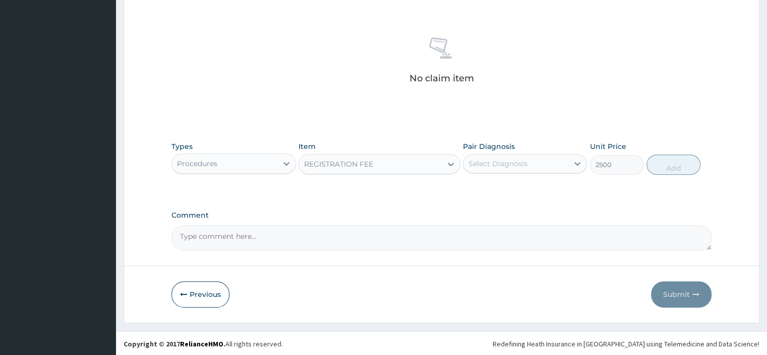 The width and height of the screenshot is (767, 355). I want to click on label: Types, so click(182, 146).